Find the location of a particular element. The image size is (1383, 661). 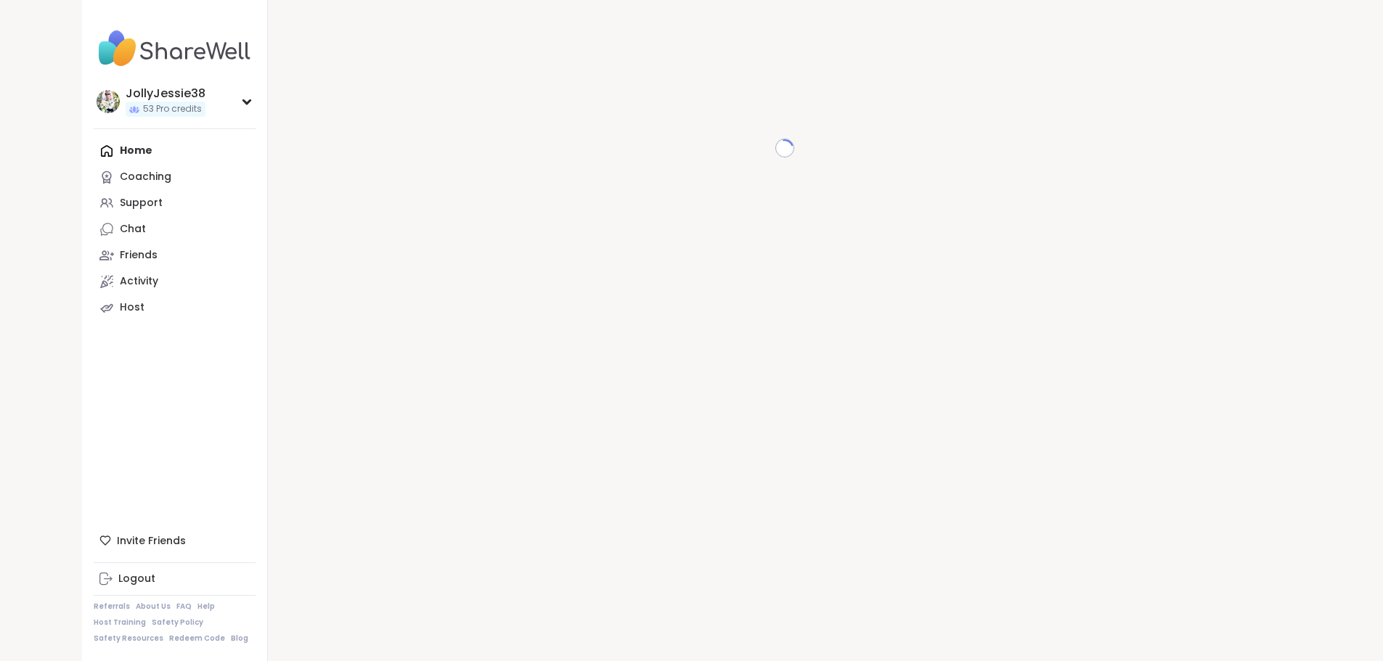

div: Logout is located at coordinates (136, 579).